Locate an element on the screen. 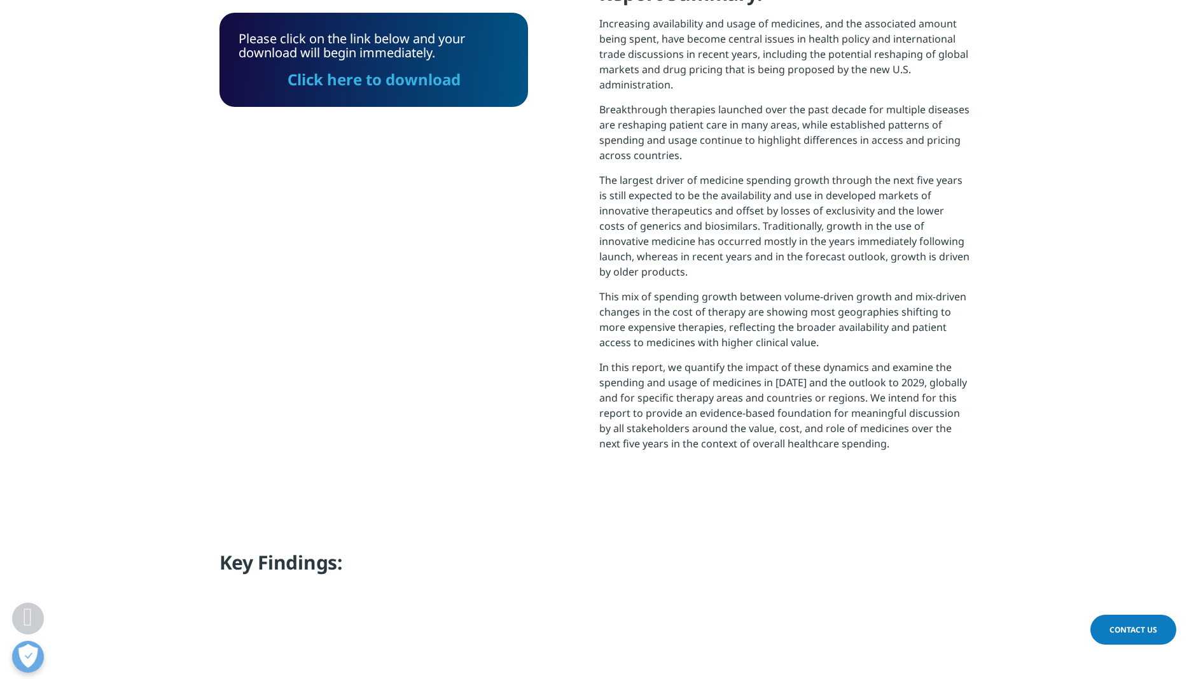 This screenshot has height=679, width=1189. a: Click here to download is located at coordinates (374, 79).